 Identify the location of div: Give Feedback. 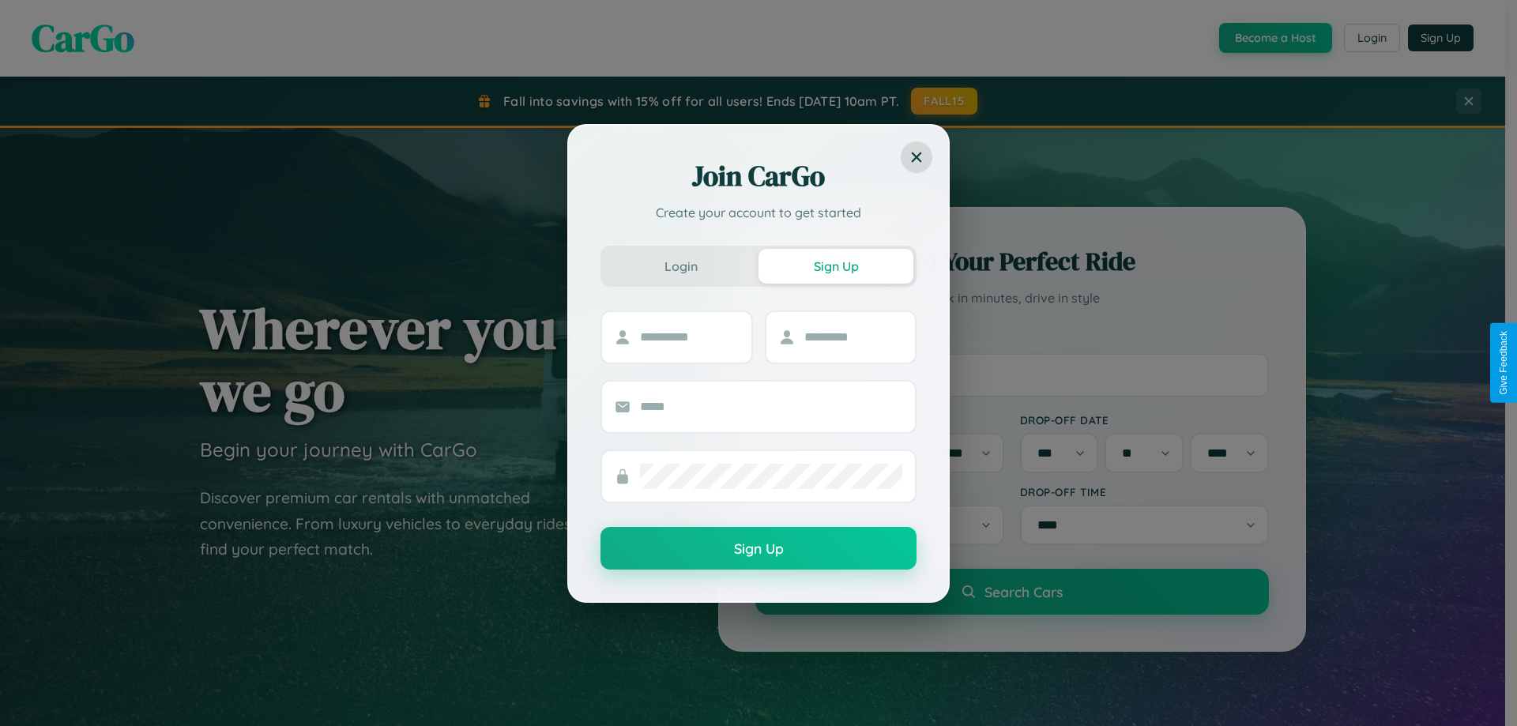
(1504, 363).